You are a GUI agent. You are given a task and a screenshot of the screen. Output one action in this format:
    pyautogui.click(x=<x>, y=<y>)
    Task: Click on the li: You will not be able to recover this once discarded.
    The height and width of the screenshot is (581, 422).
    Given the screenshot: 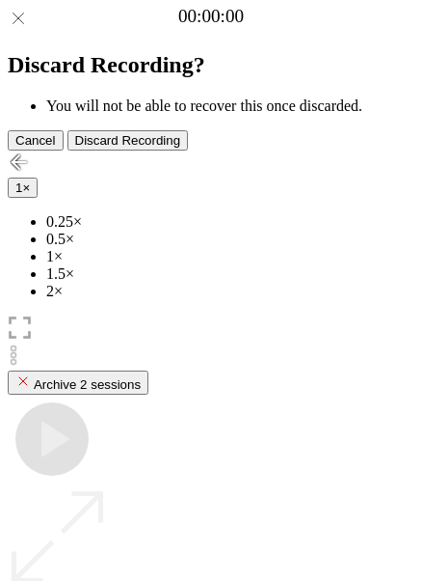 What is the action you would take?
    pyautogui.click(x=230, y=106)
    